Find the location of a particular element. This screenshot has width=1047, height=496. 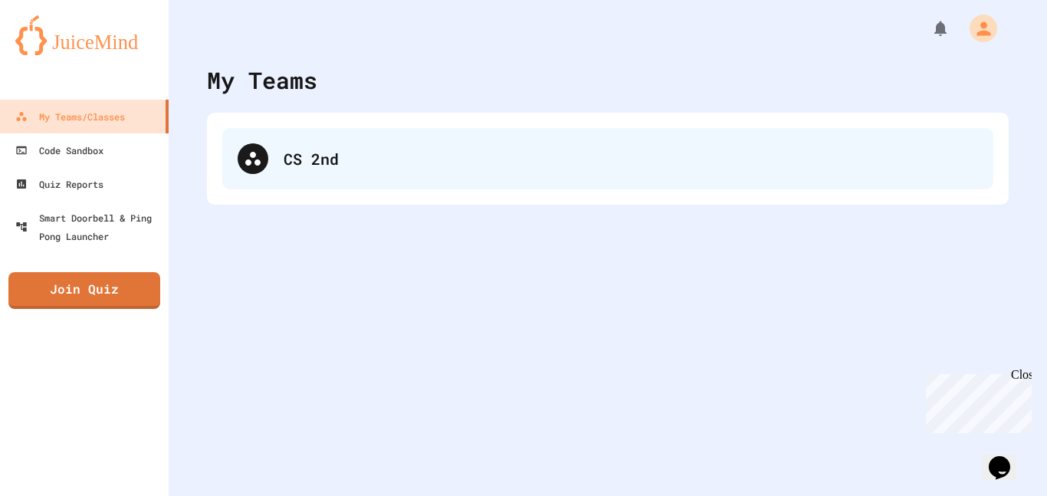

img: logo-orange.svg is located at coordinates (84, 35).